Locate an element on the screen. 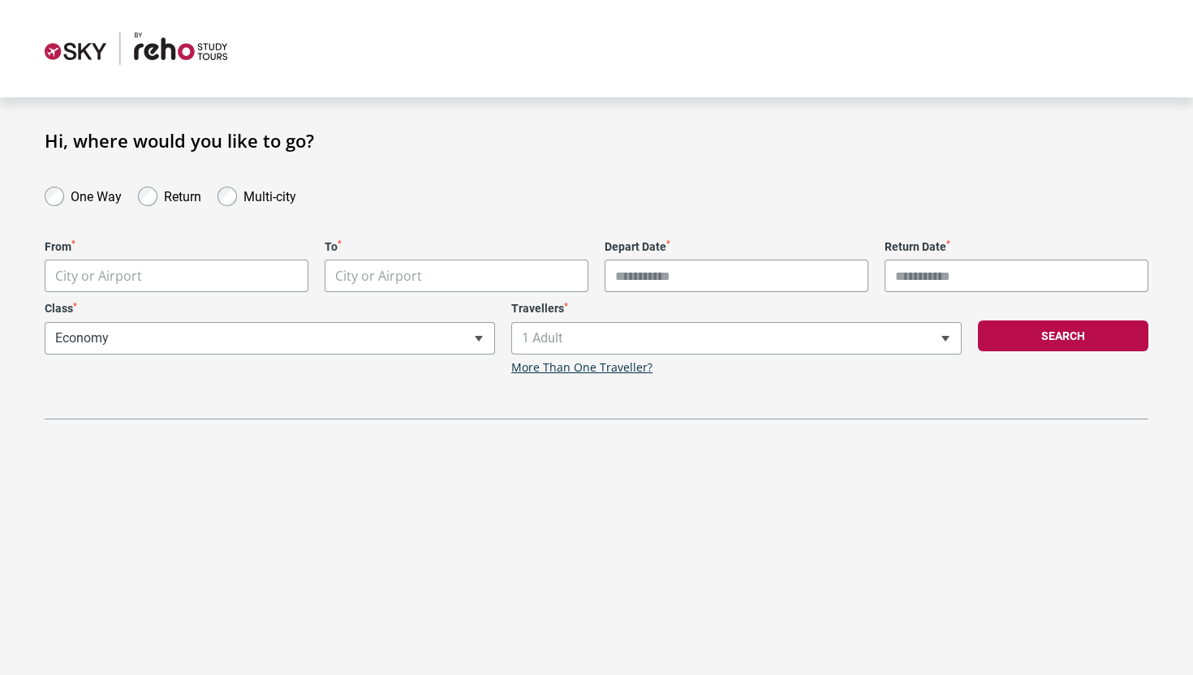  button: Search is located at coordinates (1063, 336).